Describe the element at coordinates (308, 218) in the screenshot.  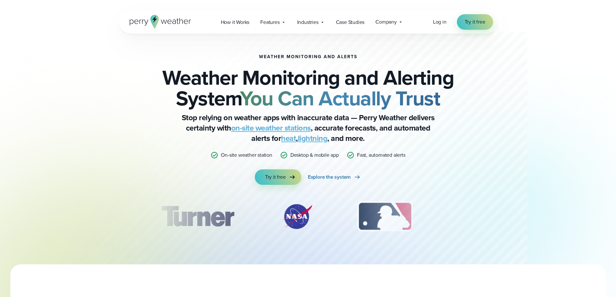
I see `div: slideshow` at that location.